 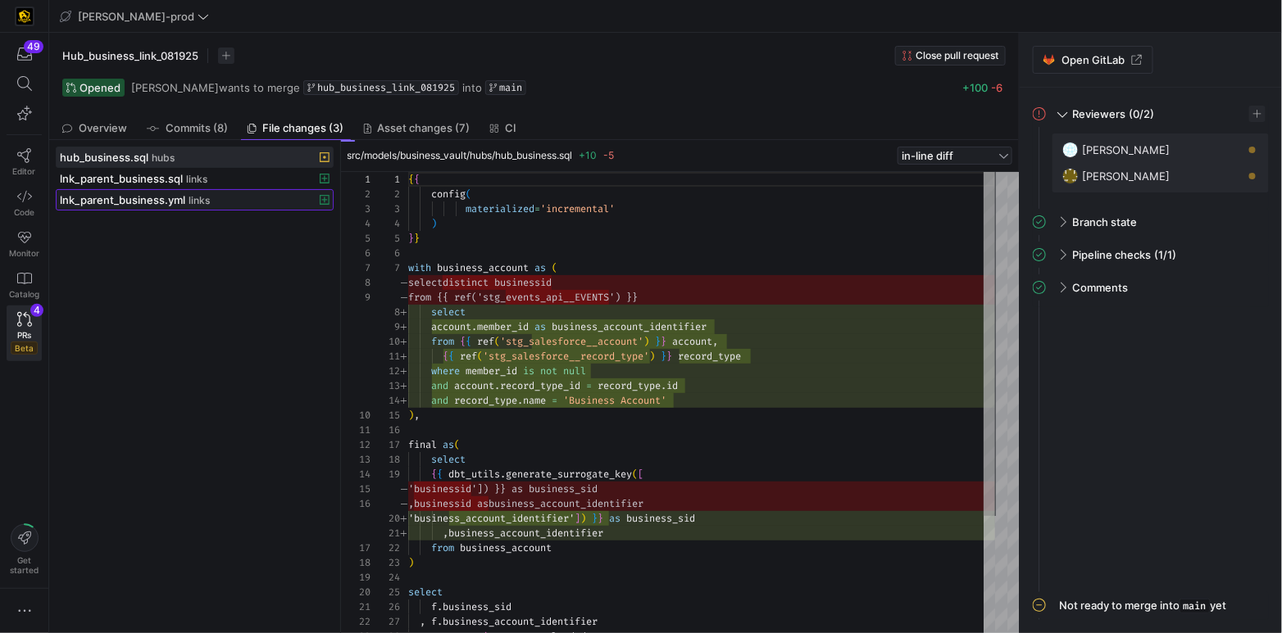 I want to click on span: with, so click(x=420, y=268).